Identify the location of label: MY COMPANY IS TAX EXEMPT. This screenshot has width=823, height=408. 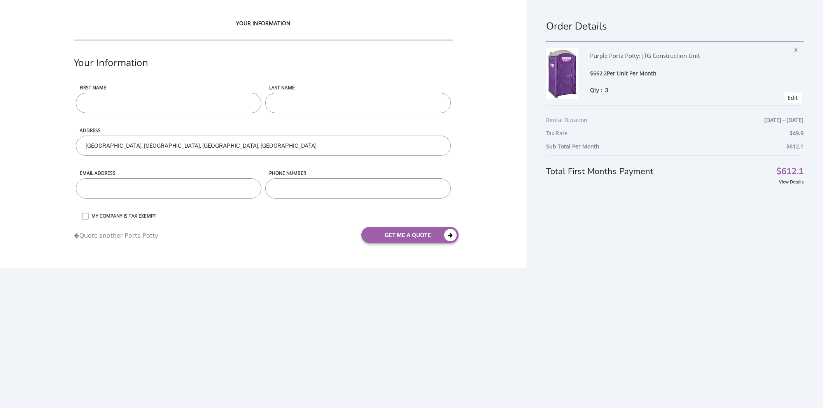
(270, 216).